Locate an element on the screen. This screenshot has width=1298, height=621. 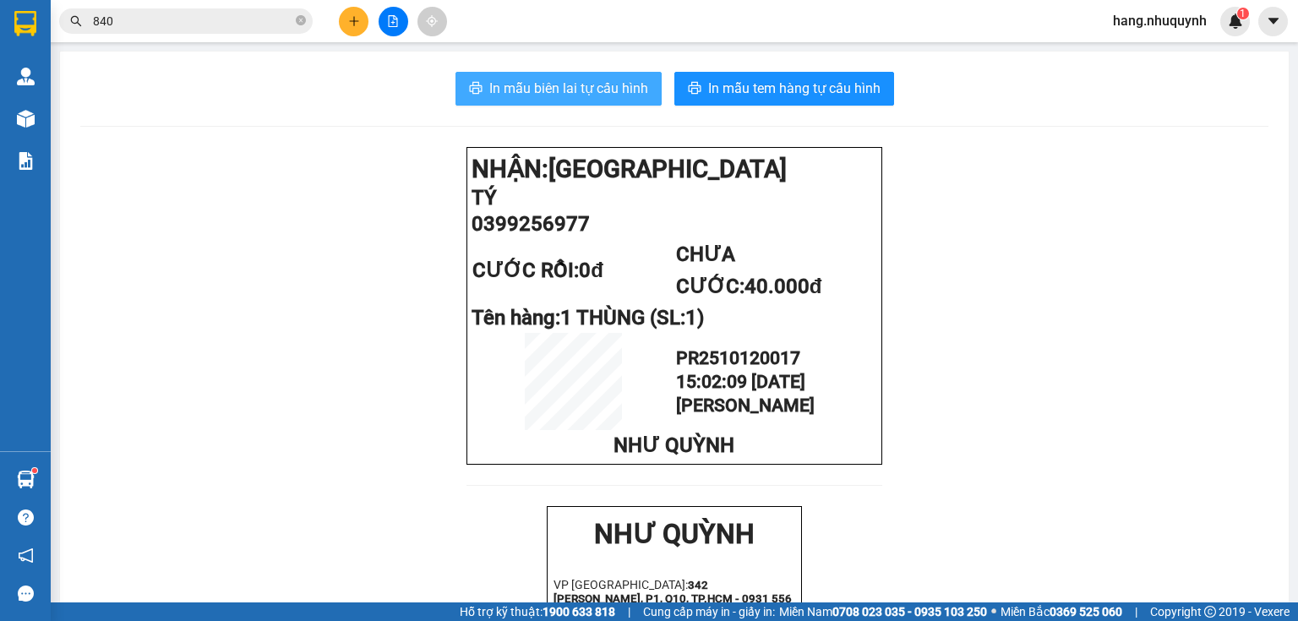
span: Miền Bắc is located at coordinates (1062, 612).